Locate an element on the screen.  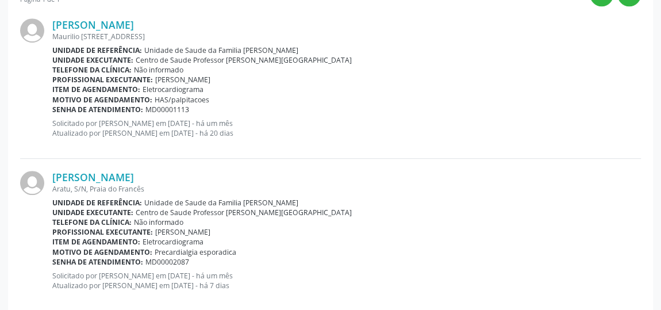
span: MD00001113 is located at coordinates (167, 109).